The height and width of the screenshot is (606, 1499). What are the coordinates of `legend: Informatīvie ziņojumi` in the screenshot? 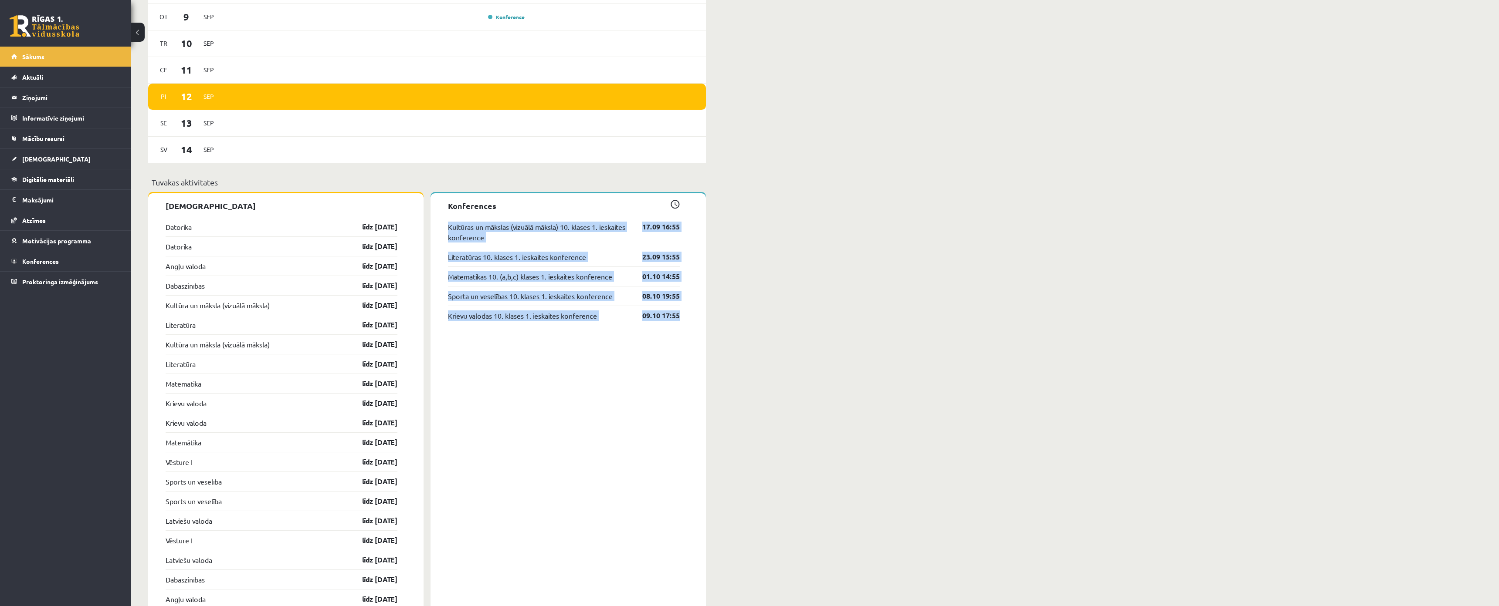 It's located at (71, 118).